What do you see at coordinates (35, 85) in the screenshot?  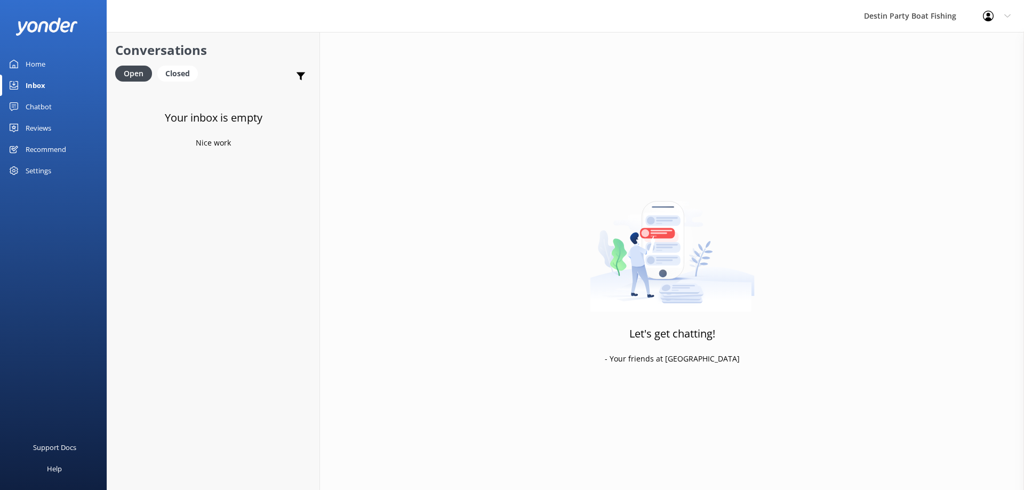 I see `div: Inbox` at bounding box center [35, 85].